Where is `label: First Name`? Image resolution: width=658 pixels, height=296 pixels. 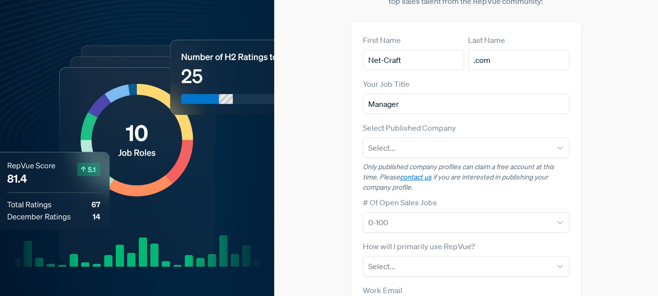 label: First Name is located at coordinates (382, 40).